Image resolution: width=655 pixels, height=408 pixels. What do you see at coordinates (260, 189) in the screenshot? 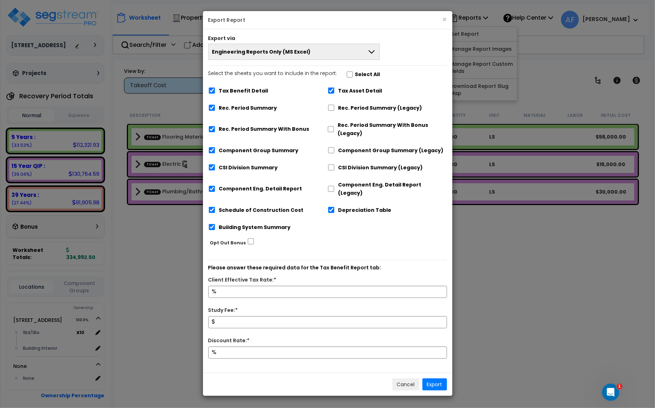
I see `label: Component Eng. Detail Report` at bounding box center [260, 189].